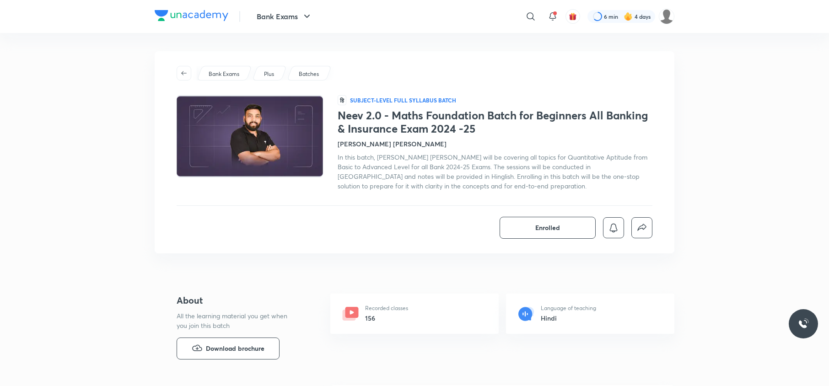 The height and width of the screenshot is (386, 829). What do you see at coordinates (269, 74) in the screenshot?
I see `a: Plus` at bounding box center [269, 74].